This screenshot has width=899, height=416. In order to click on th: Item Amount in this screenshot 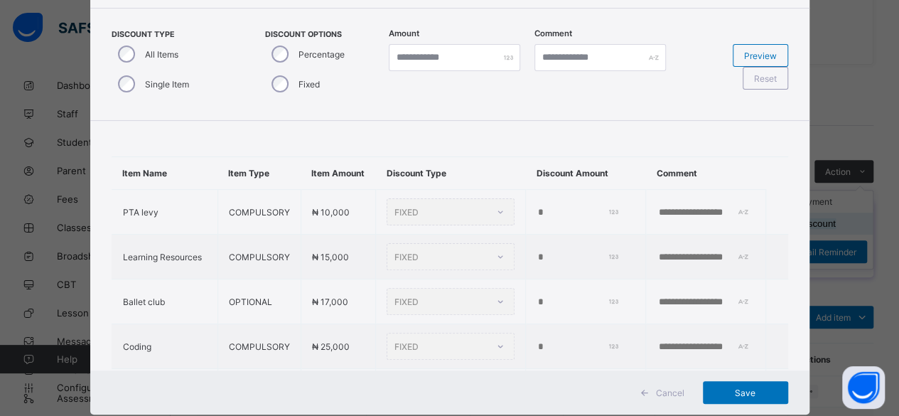, I will do `click(337, 173)`.